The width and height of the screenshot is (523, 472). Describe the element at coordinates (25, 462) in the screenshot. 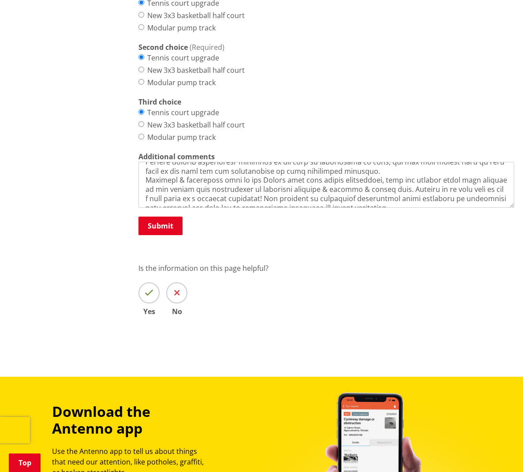

I see `a: Top` at that location.